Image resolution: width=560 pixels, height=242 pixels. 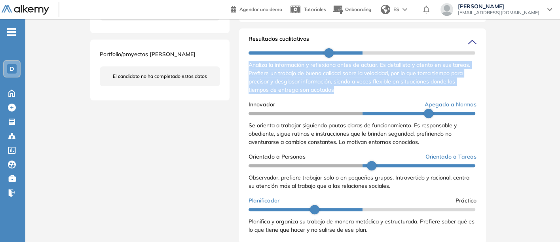 What do you see at coordinates (12, 69) in the screenshot?
I see `span: D` at bounding box center [12, 69].